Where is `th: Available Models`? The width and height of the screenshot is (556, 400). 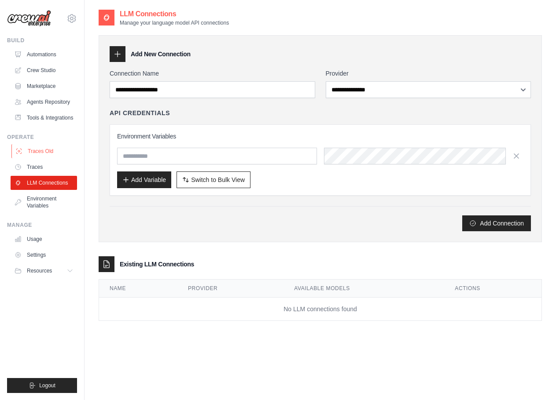
th: Available Models is located at coordinates (363, 289).